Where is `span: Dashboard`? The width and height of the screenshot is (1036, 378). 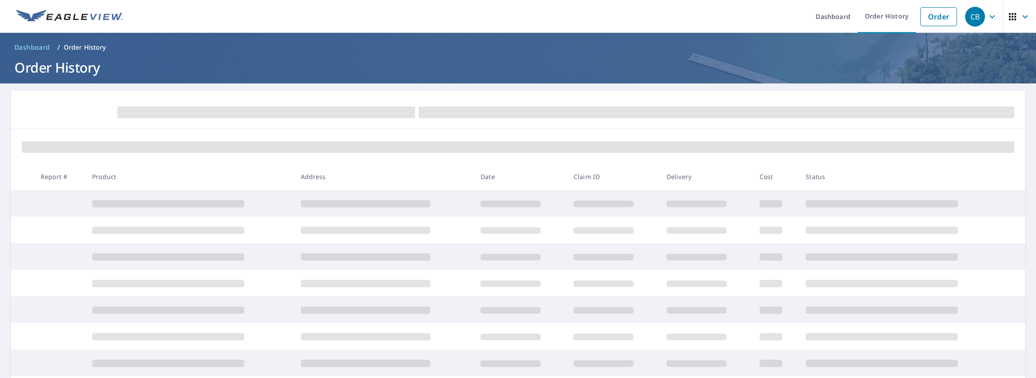
span: Dashboard is located at coordinates (32, 47).